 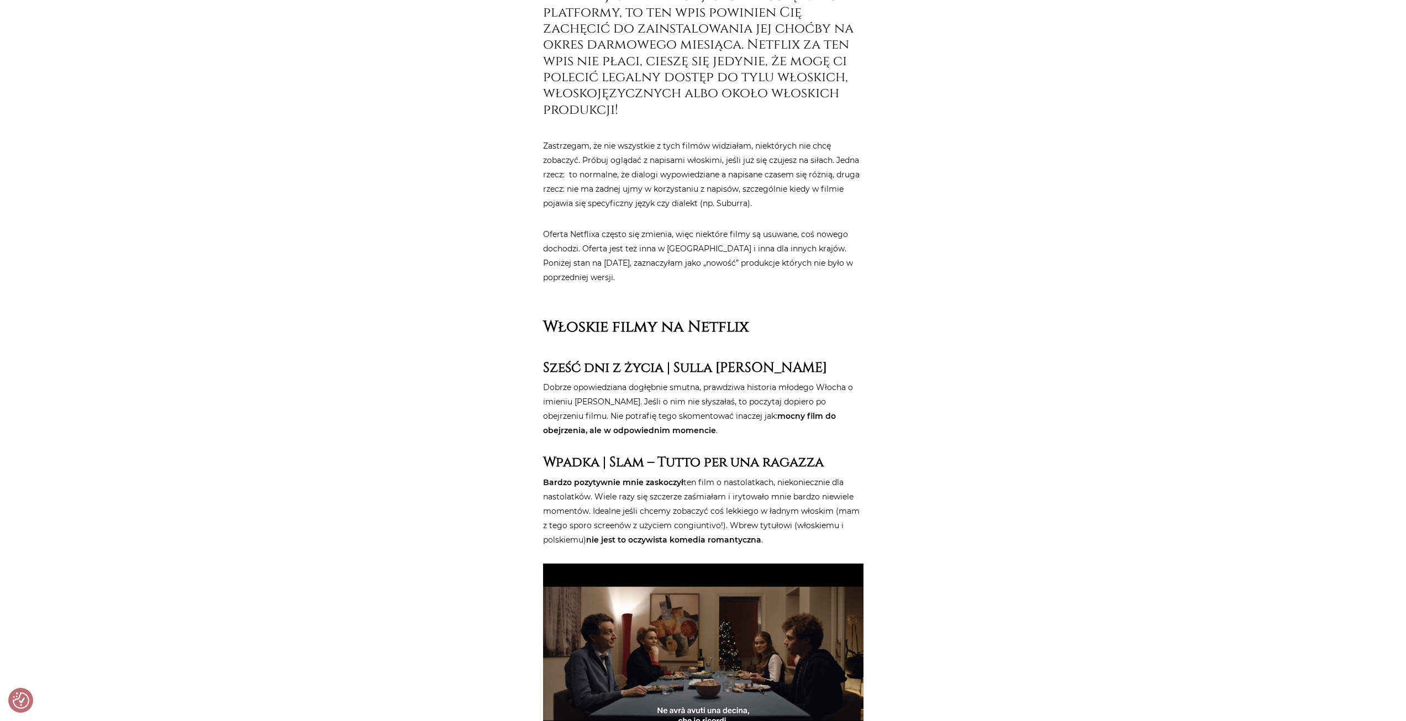 What do you see at coordinates (21, 700) in the screenshot?
I see `button: Preferencje co do zgód` at bounding box center [21, 700].